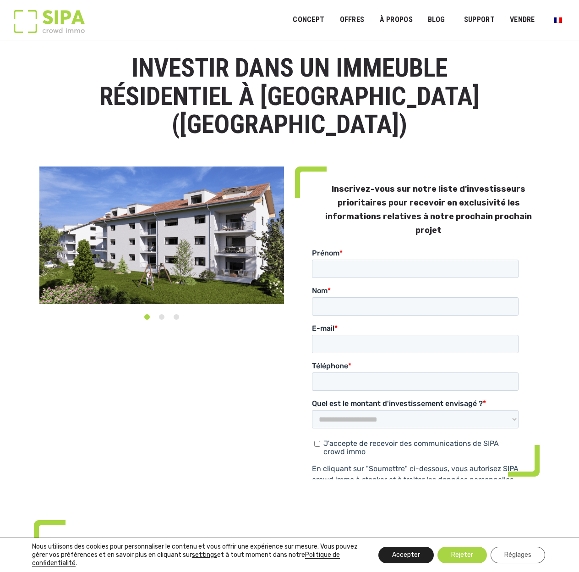 This screenshot has height=572, width=579. Describe the element at coordinates (352, 20) in the screenshot. I see `a: OFFRES` at that location.